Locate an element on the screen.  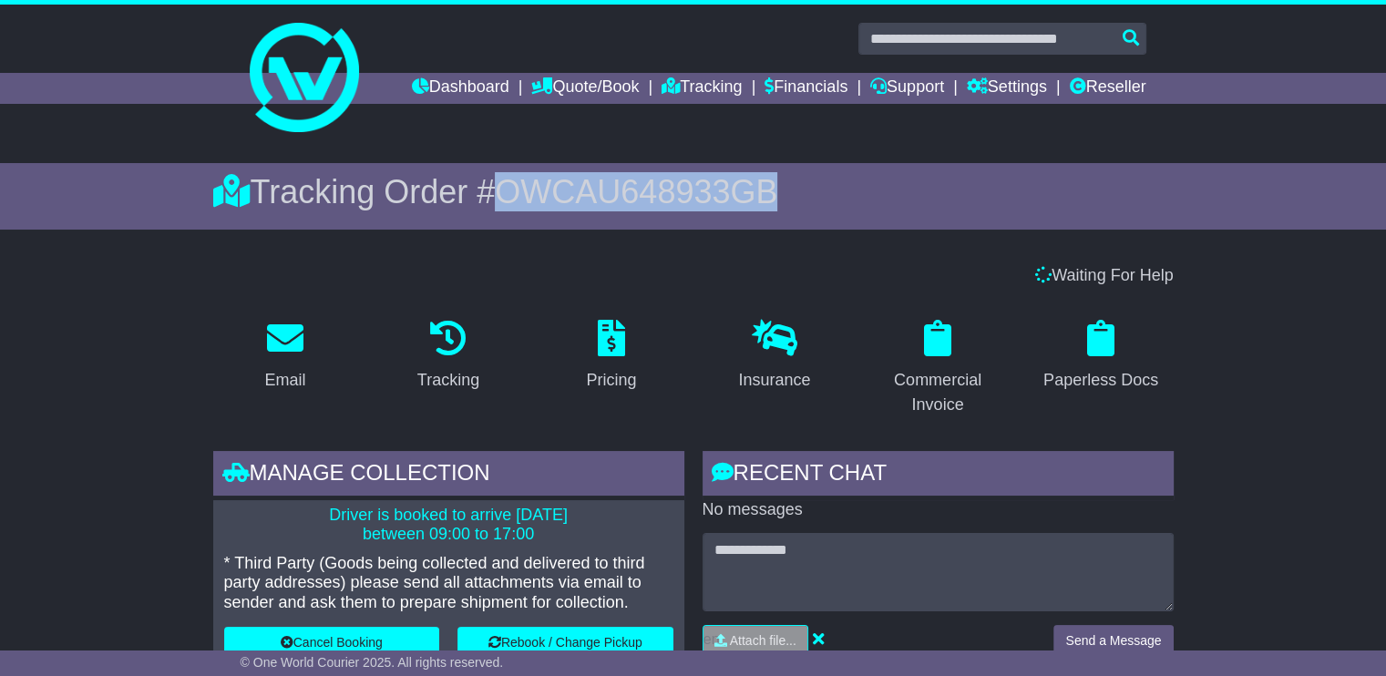
div: Tracking is located at coordinates (448, 380).